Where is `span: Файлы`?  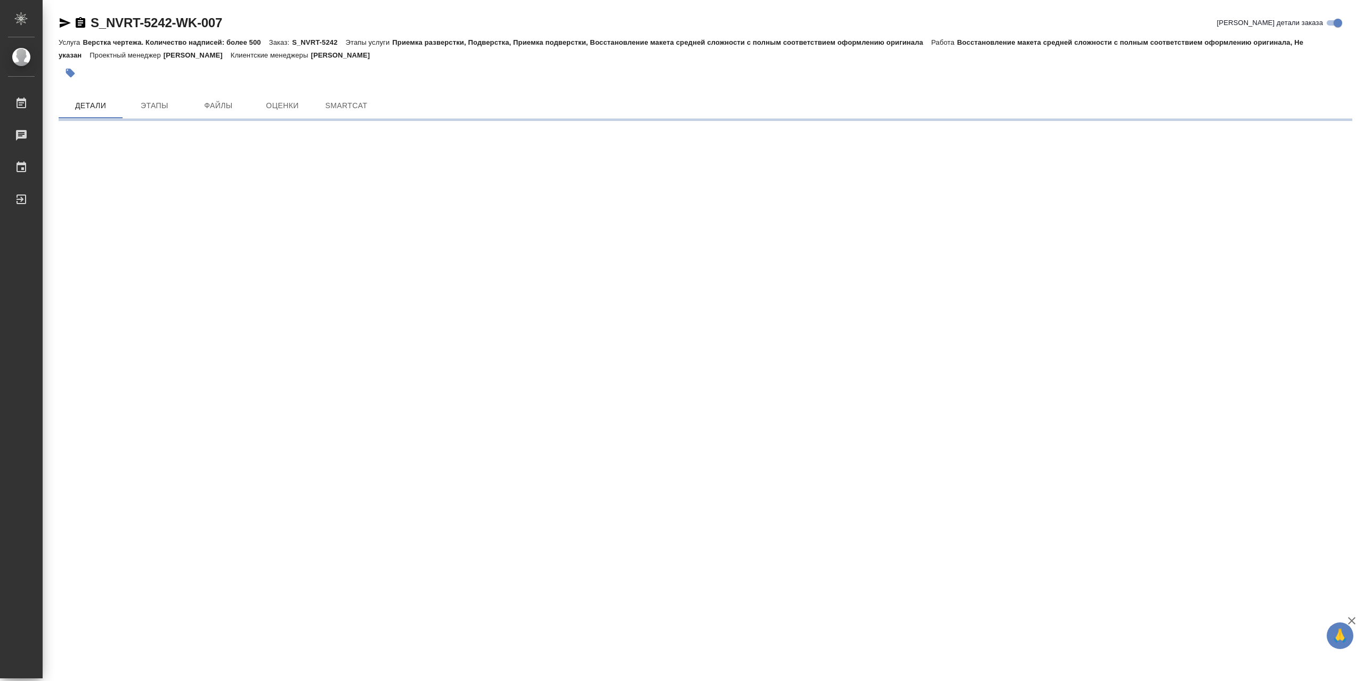
span: Файлы is located at coordinates (218, 105).